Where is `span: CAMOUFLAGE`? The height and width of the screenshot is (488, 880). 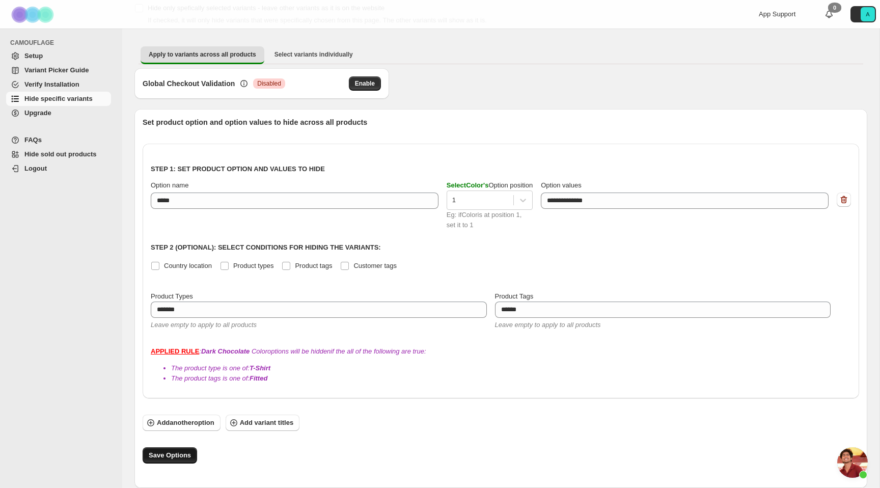
span: CAMOUFLAGE is located at coordinates (63, 43).